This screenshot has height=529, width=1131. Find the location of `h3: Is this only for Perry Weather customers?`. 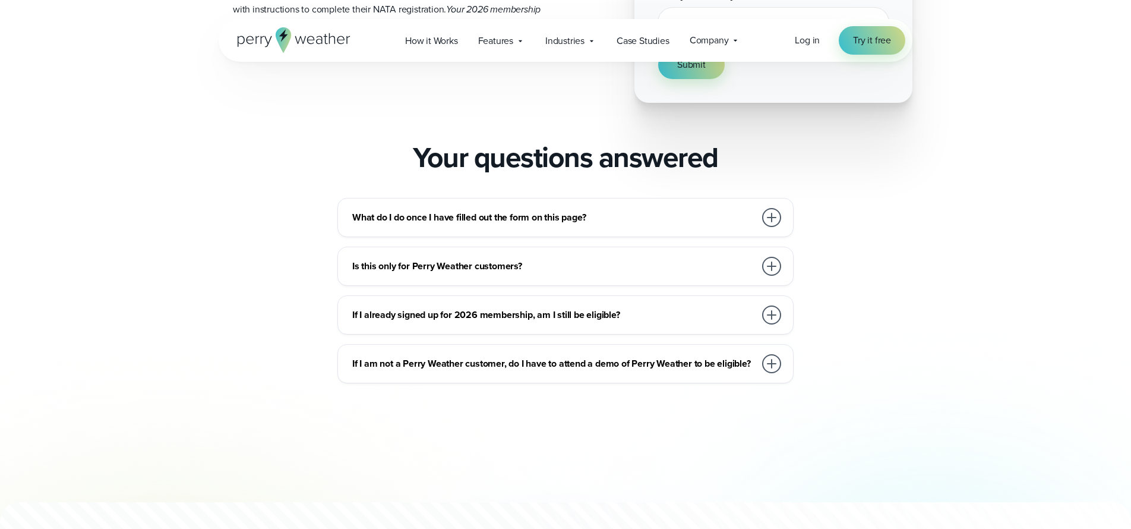

h3: Is this only for Perry Weather customers? is located at coordinates (554, 266).